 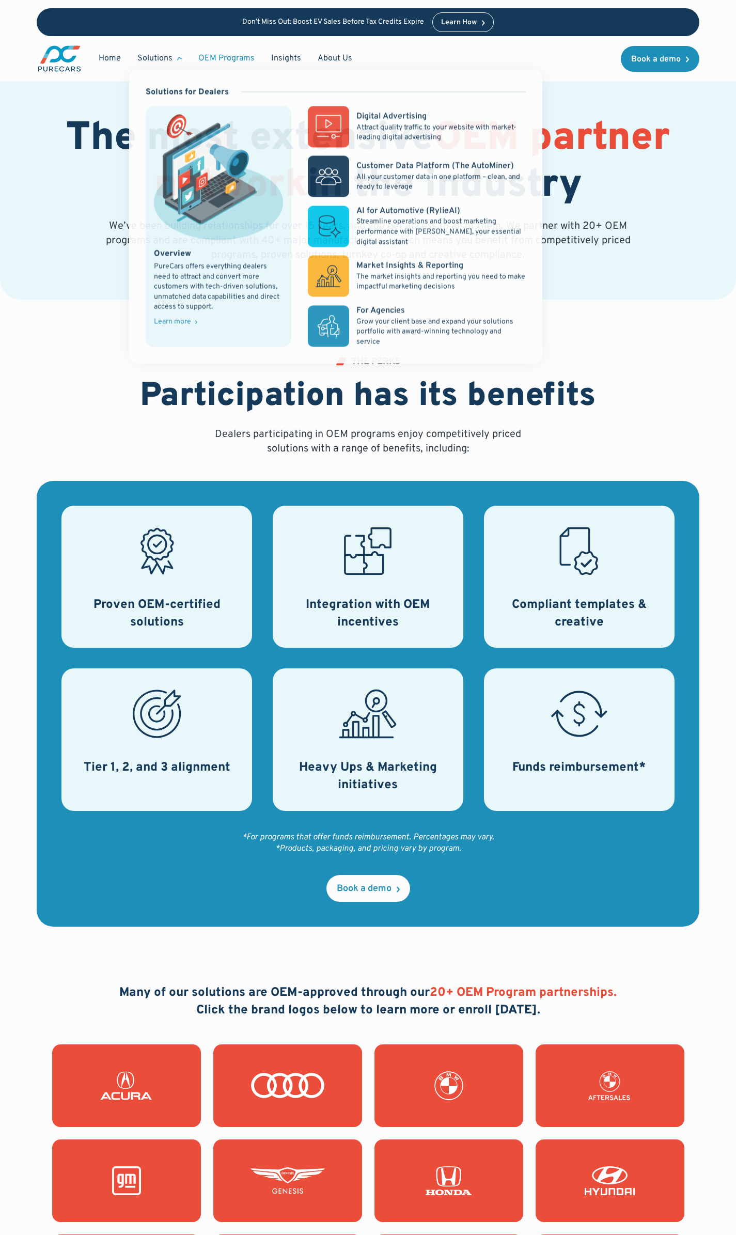 I want to click on img: BMW Fixed Ops, so click(x=610, y=1086).